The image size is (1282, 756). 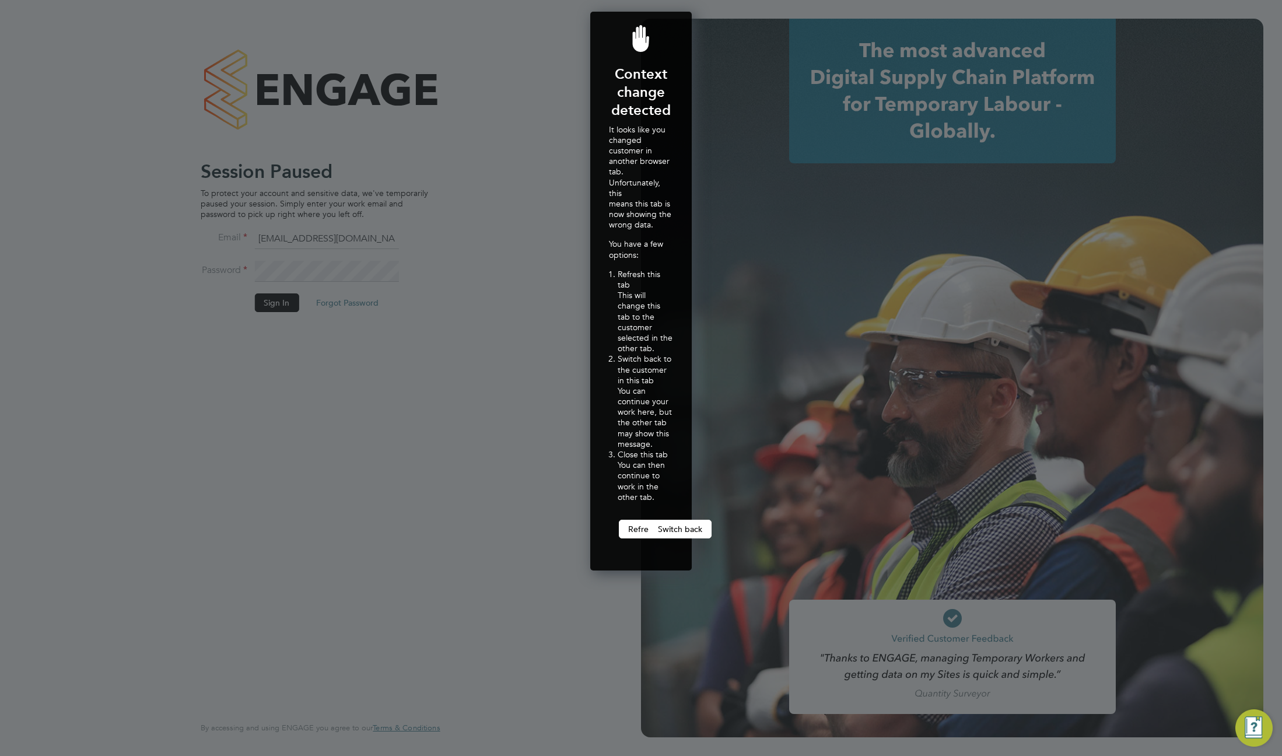 I want to click on li: Refresh this tab This will change this tab to the customer selected in the other tab., so click(x=645, y=311).